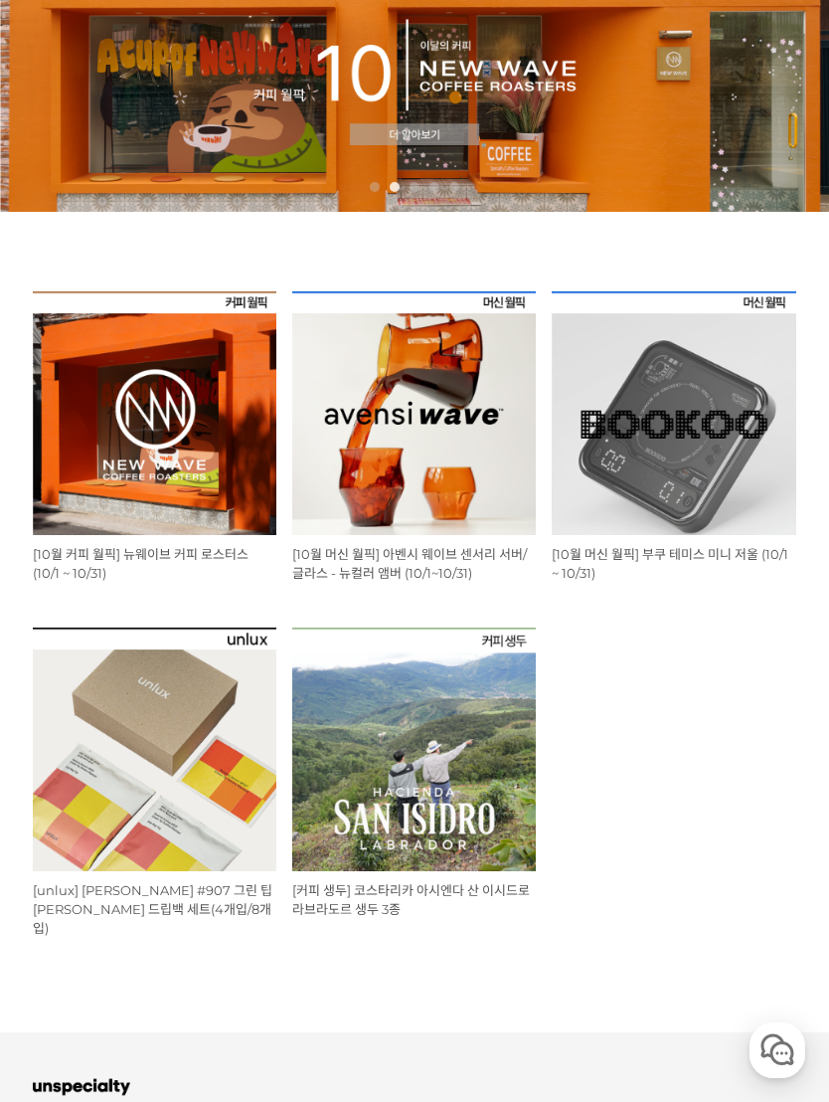  Describe the element at coordinates (673, 413) in the screenshot. I see `img: [10월 머신 월픽] 부쿠 테미스 미니 저울 (10/1 ~ 10/31)` at that location.